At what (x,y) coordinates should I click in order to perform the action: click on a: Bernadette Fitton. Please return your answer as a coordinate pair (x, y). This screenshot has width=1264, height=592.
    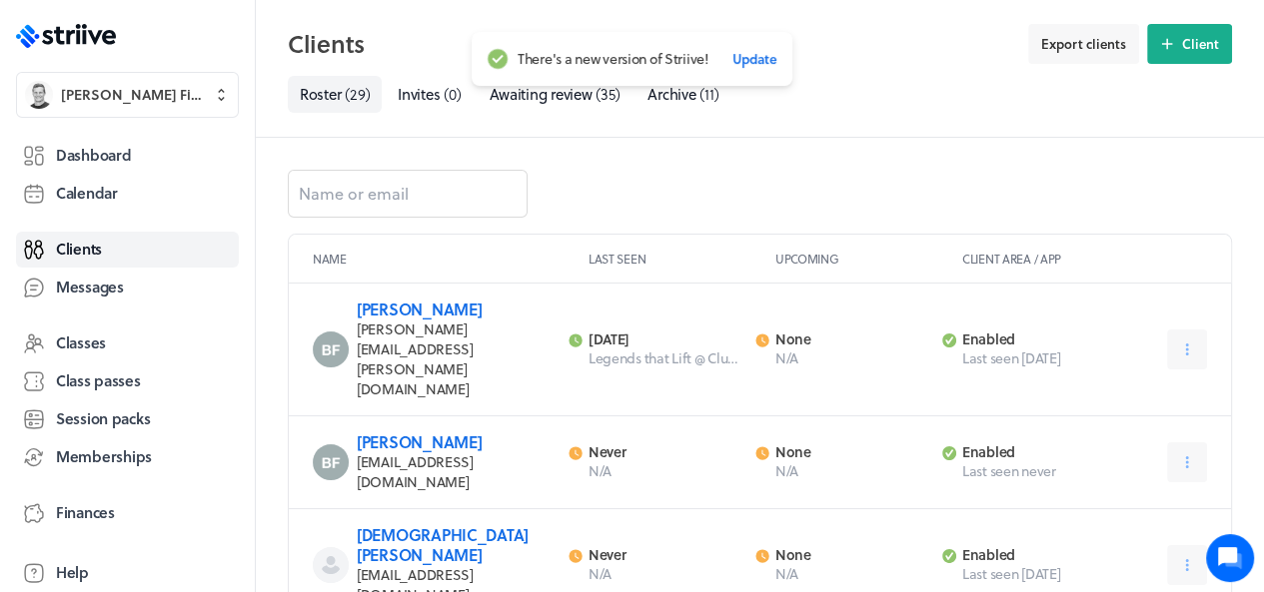
    Looking at the image, I should click on (331, 350).